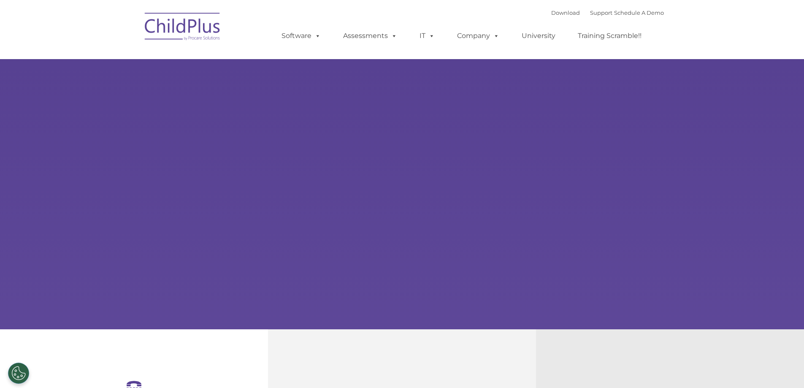 This screenshot has width=804, height=388. I want to click on a: University, so click(538, 36).